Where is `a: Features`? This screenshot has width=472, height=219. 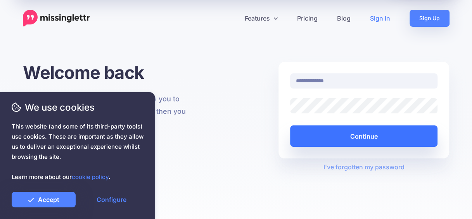
a: Features is located at coordinates (261, 18).